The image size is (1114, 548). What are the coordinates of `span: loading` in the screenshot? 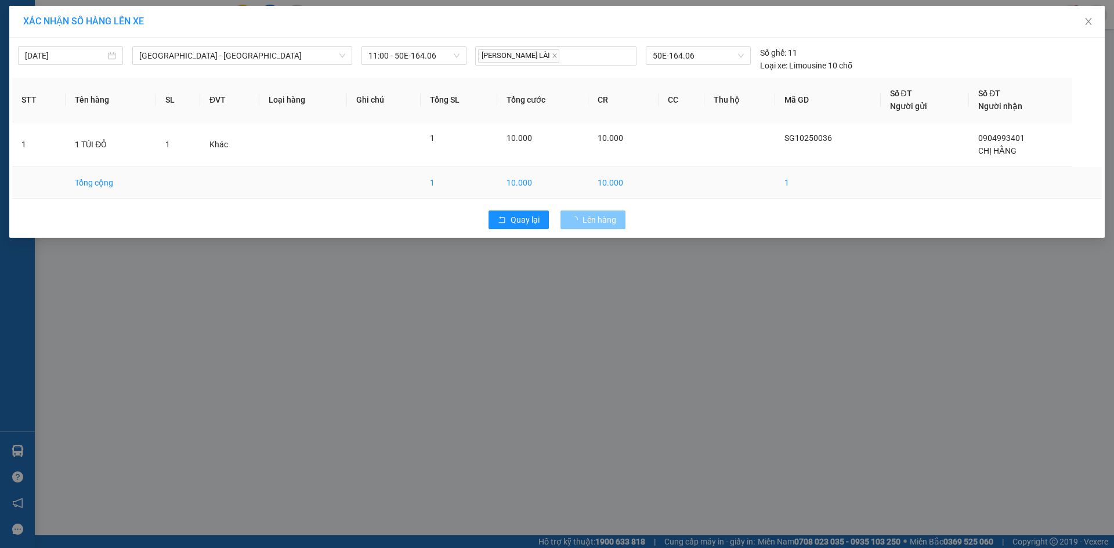 It's located at (576, 220).